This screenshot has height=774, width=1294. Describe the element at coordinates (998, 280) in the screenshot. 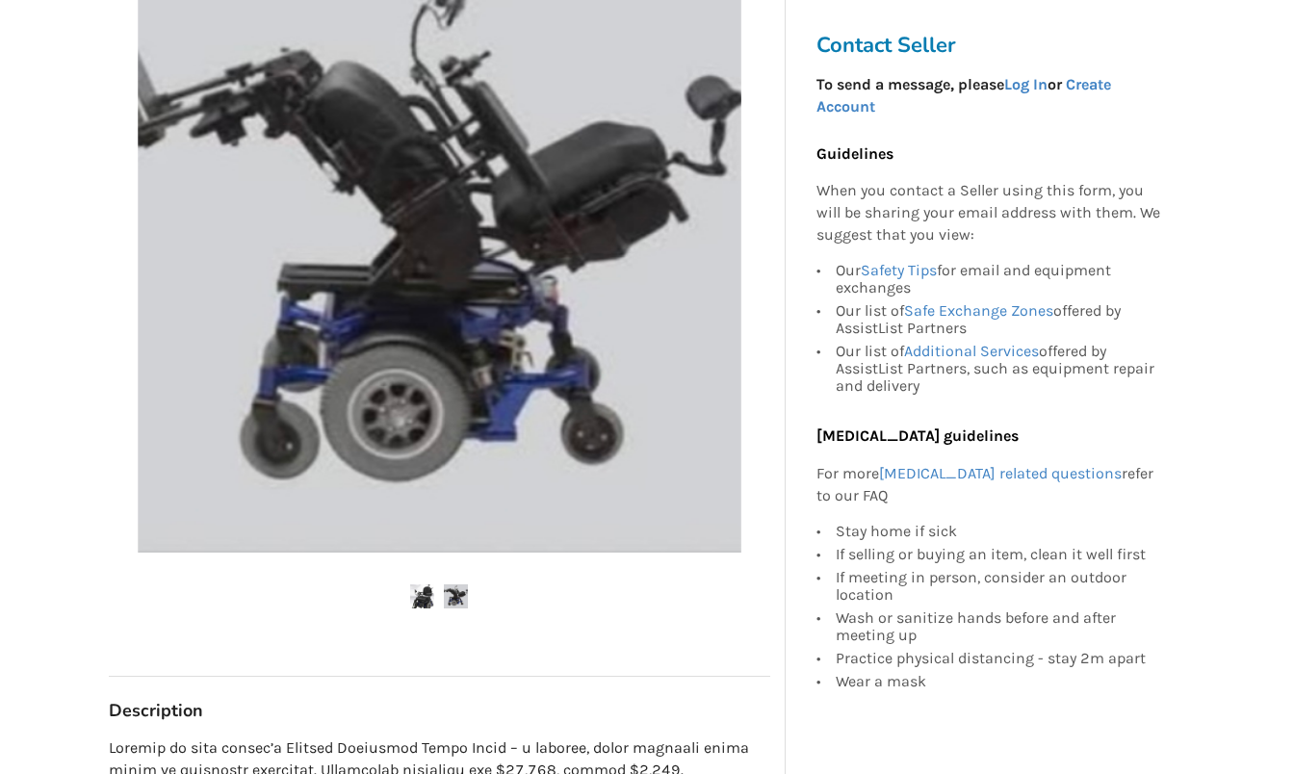

I see `div: Our for email and equipment exchanges` at that location.